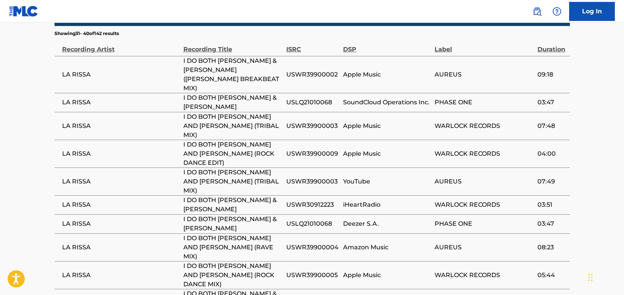  I want to click on div: Recording Title, so click(233, 45).